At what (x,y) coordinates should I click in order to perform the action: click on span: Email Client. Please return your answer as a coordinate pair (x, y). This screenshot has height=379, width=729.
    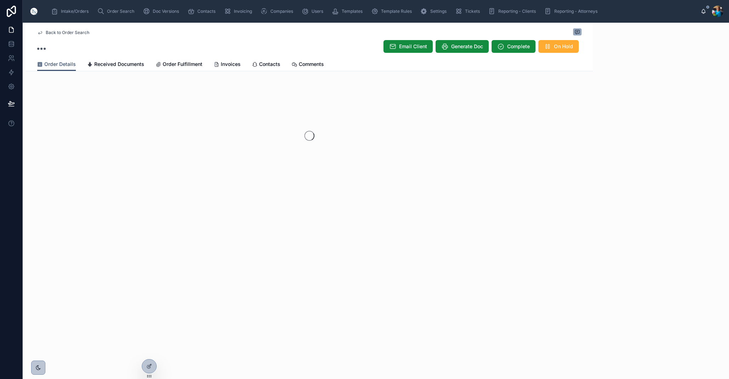
    Looking at the image, I should click on (413, 46).